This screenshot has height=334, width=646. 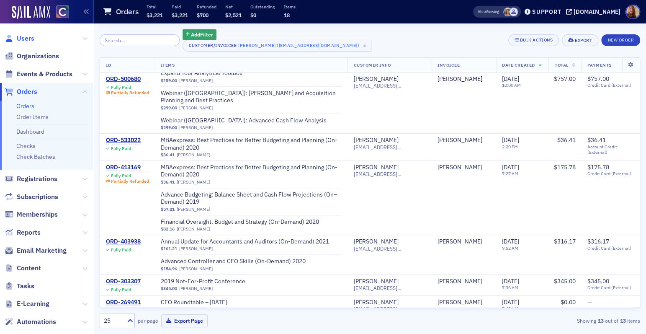 What do you see at coordinates (553, 320) in the screenshot?
I see `div: Showing out of items` at bounding box center [553, 320].